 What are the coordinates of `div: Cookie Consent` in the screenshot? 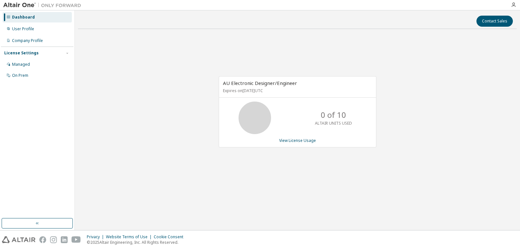 It's located at (170, 237).